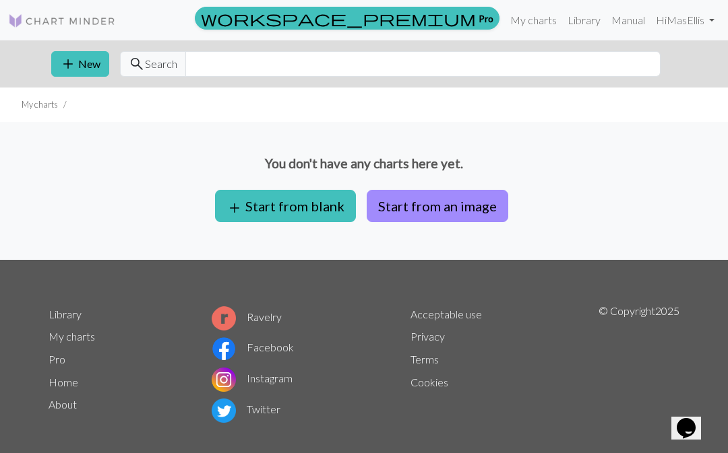 Image resolution: width=728 pixels, height=453 pixels. What do you see at coordinates (437, 206) in the screenshot?
I see `button: Start from an image` at bounding box center [437, 206].